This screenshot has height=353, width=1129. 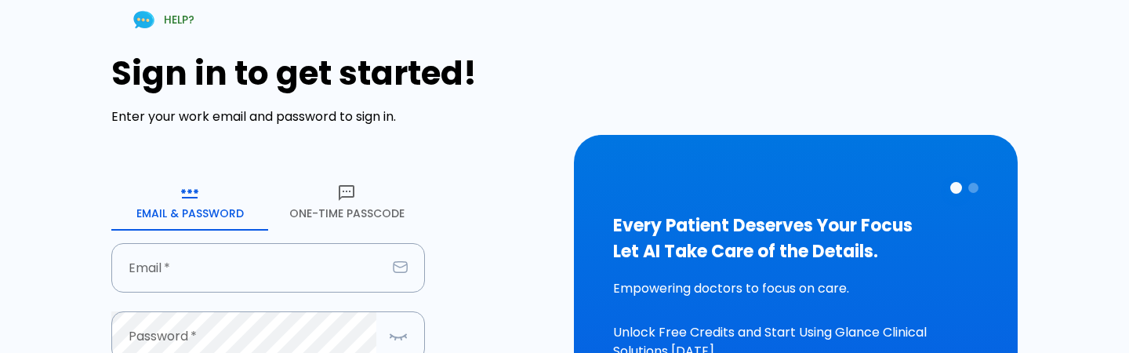 What do you see at coordinates (143, 20) in the screenshot?
I see `img: Chat Support` at bounding box center [143, 20].